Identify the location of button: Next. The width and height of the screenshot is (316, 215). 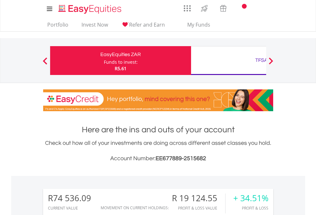
(271, 64).